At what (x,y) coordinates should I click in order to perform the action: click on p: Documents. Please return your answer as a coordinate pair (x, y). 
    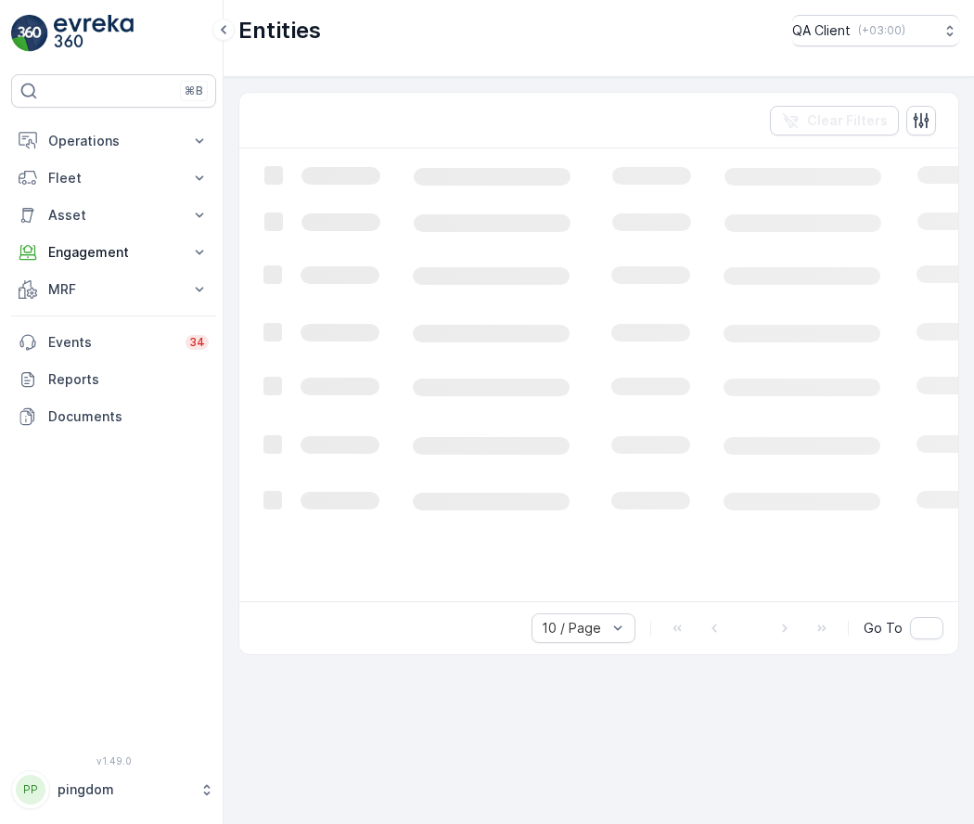
    Looking at the image, I should click on (128, 417).